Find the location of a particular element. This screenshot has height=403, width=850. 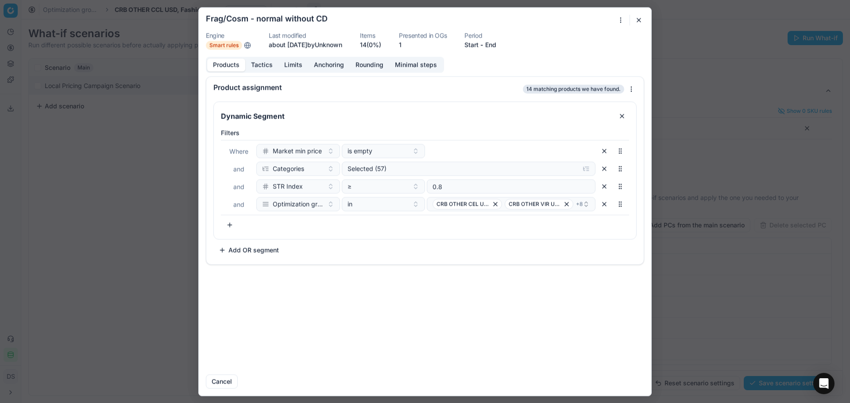

button: Limits is located at coordinates (293, 65).